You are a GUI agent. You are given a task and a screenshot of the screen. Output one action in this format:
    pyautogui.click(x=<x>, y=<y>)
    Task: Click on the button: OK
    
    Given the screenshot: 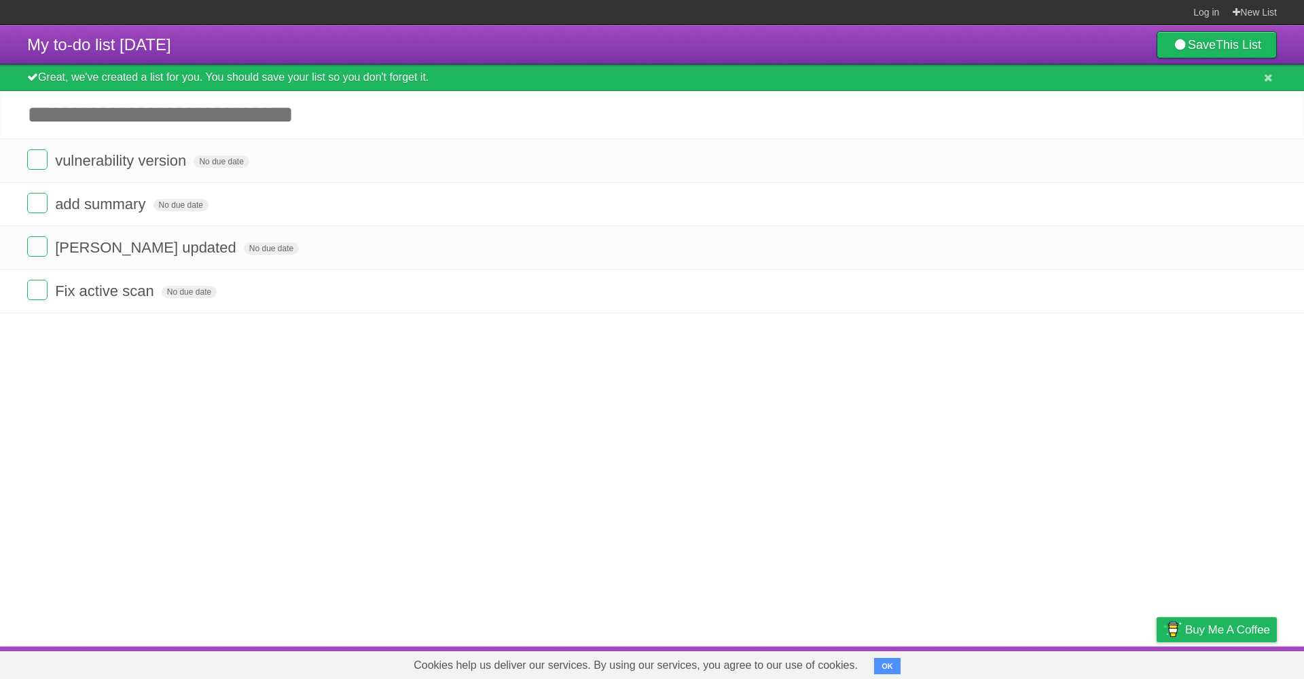 What is the action you would take?
    pyautogui.click(x=887, y=666)
    